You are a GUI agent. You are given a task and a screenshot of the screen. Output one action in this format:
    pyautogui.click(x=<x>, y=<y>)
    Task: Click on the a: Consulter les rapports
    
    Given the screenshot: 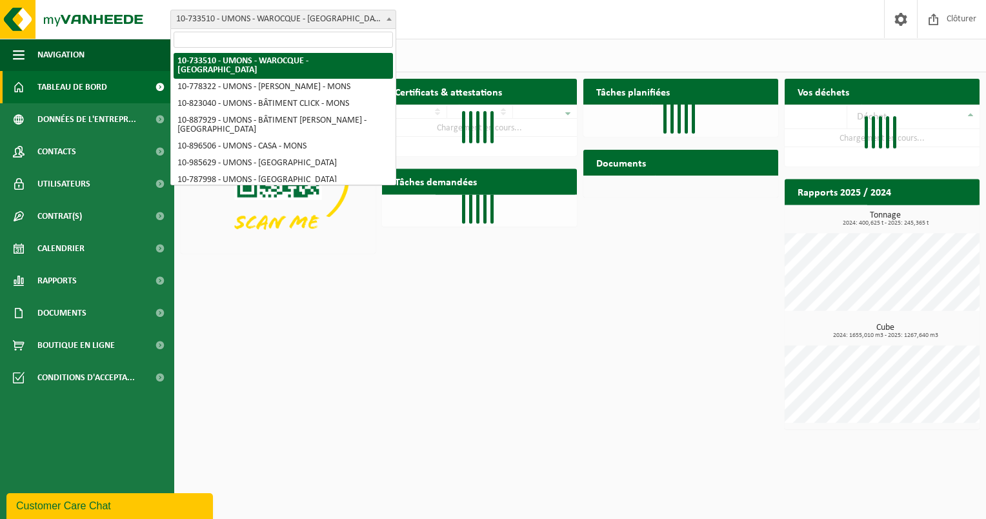 What is the action you would take?
    pyautogui.click(x=922, y=217)
    